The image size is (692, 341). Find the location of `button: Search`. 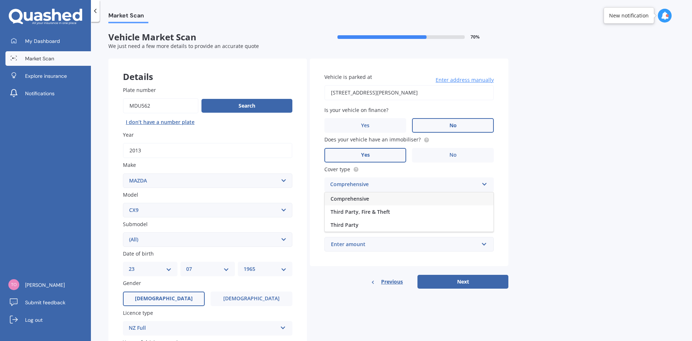

button: Search is located at coordinates (247, 106).